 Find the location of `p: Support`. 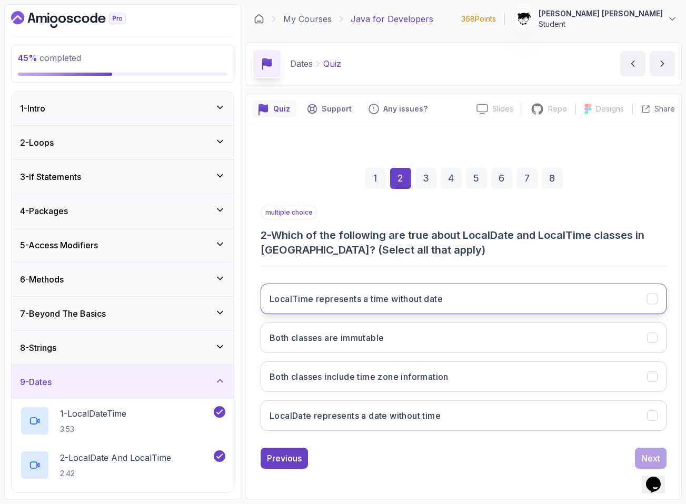

p: Support is located at coordinates (336, 109).